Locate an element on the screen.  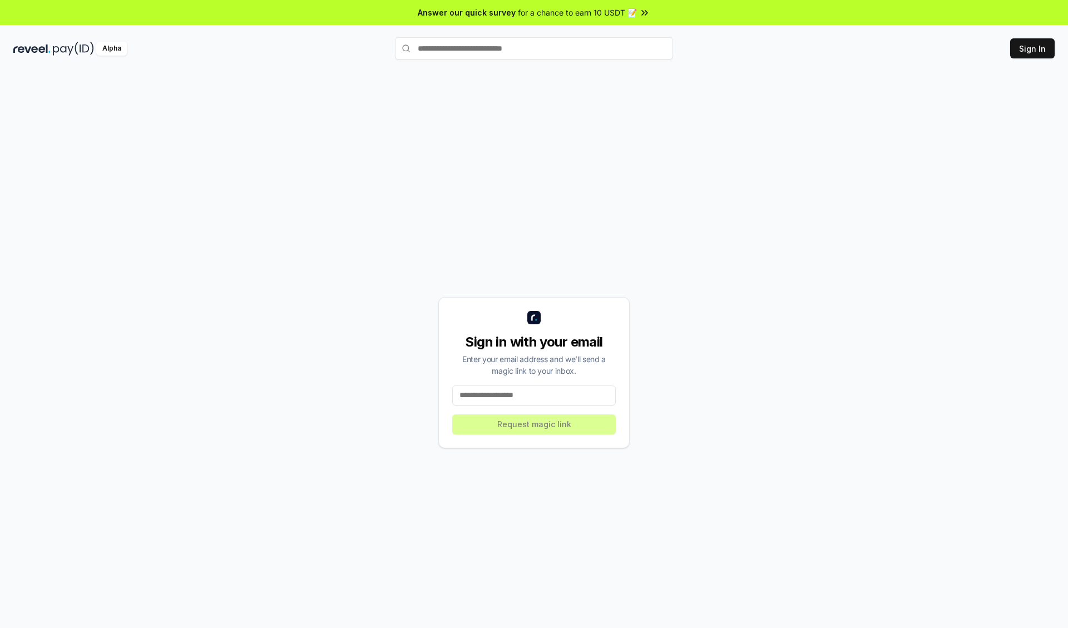
span: for a chance to earn 10 USDT 📝 is located at coordinates (578, 12).